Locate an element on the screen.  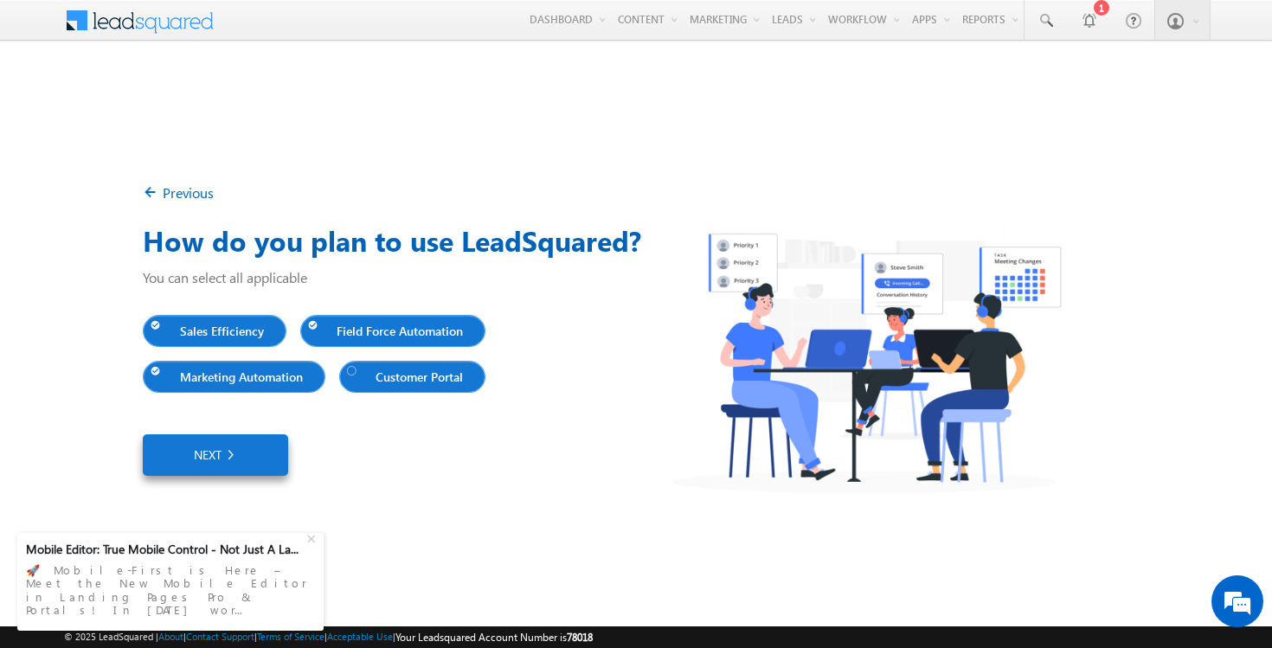
span: Marketing Automation is located at coordinates (230, 376).